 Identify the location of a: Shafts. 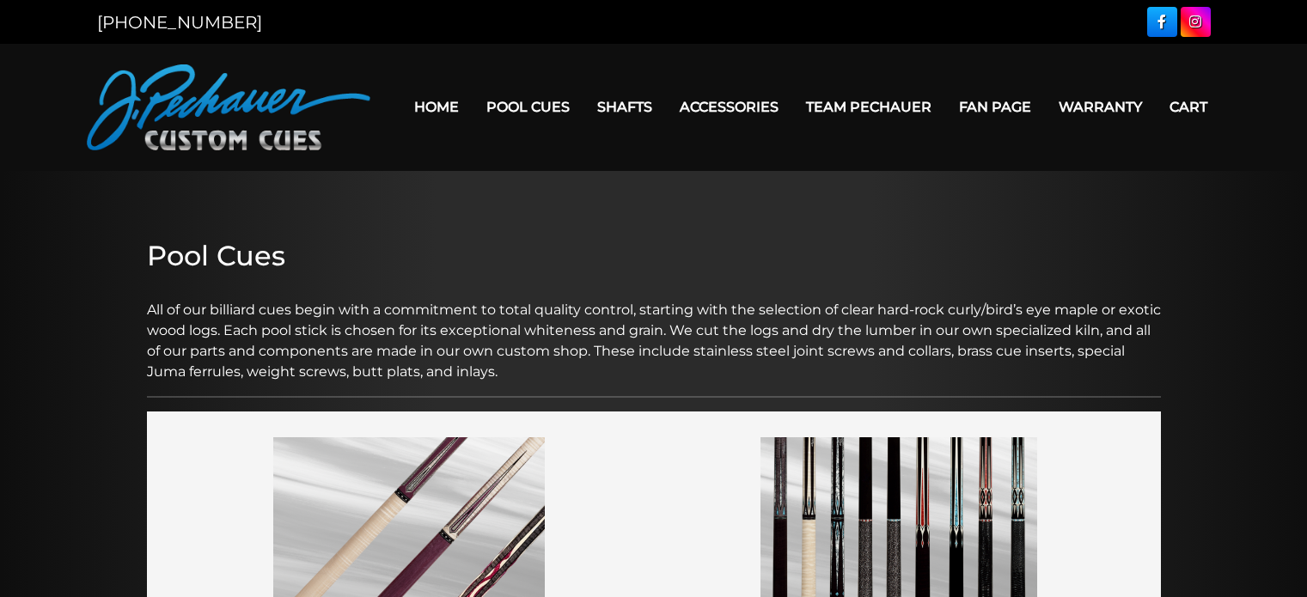
(625, 107).